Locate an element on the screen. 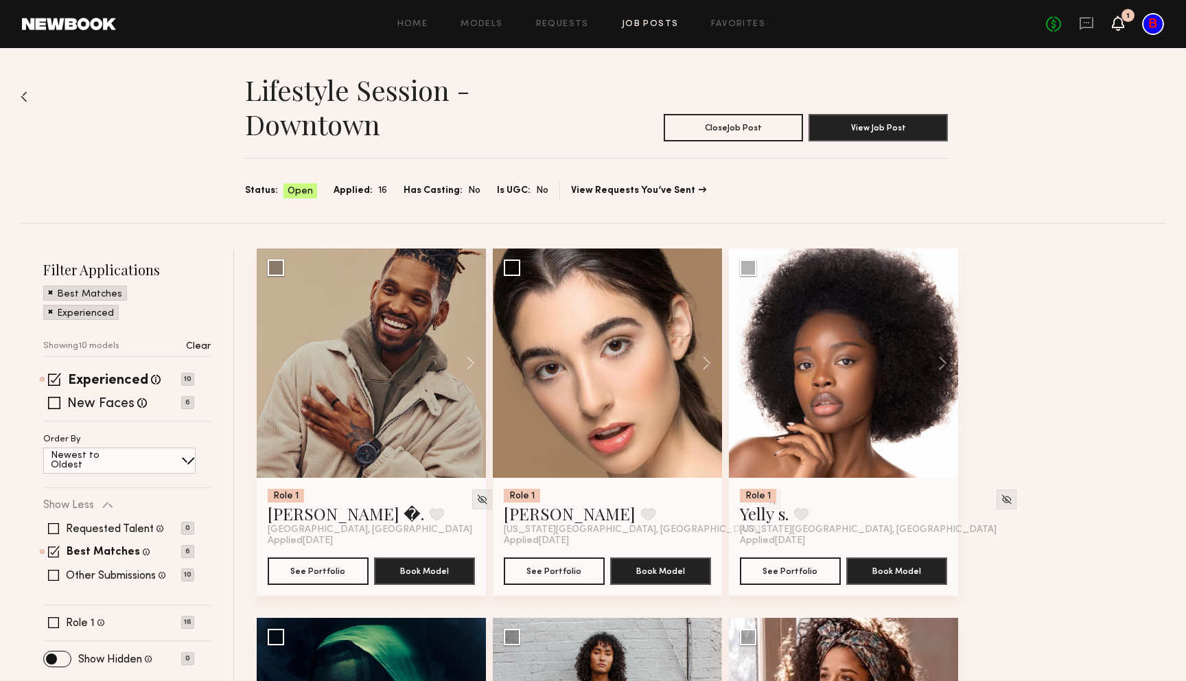  a: Yelly s. is located at coordinates (764, 514).